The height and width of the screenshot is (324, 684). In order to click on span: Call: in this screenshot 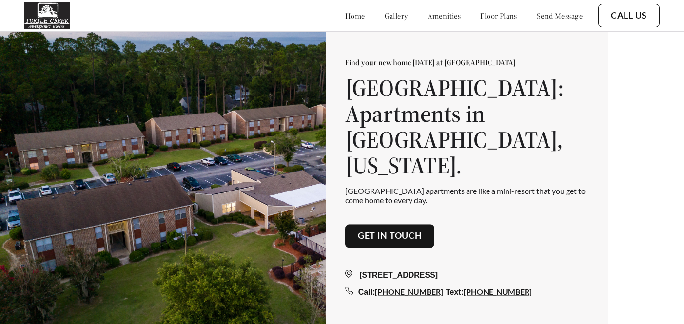, I will do `click(366, 292)`.